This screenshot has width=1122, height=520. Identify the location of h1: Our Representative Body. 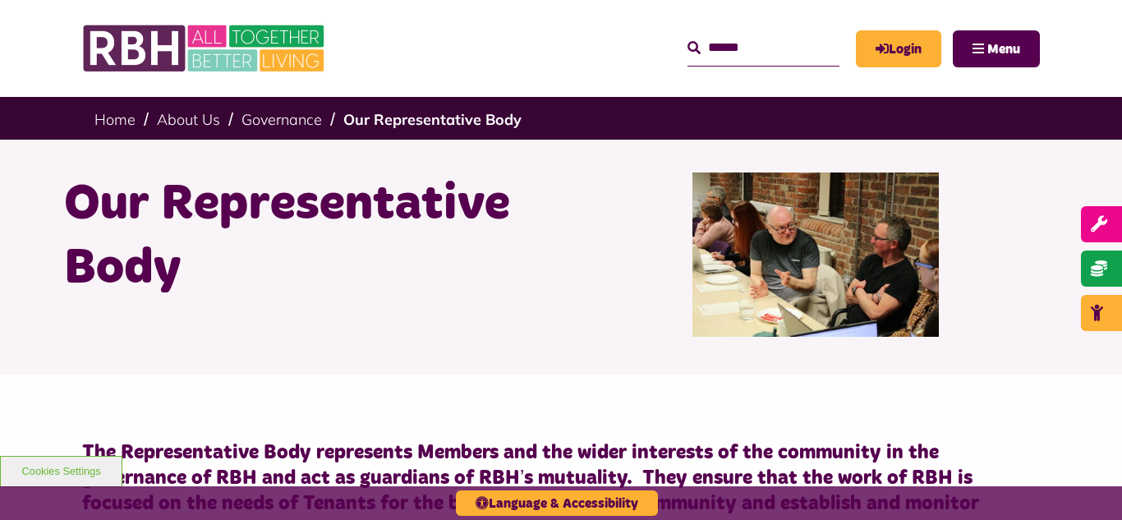
(306, 237).